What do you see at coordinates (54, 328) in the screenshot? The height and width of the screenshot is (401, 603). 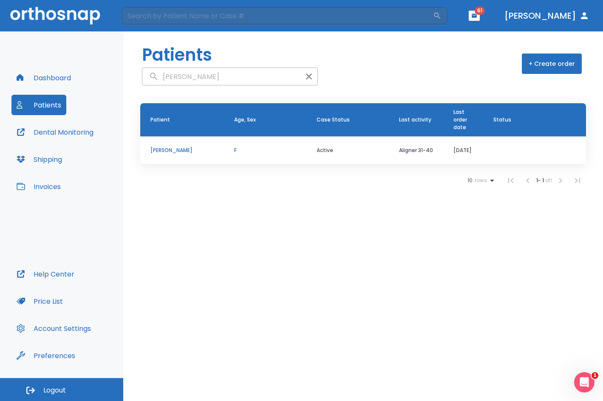 I see `a: Account Settings` at bounding box center [54, 328].